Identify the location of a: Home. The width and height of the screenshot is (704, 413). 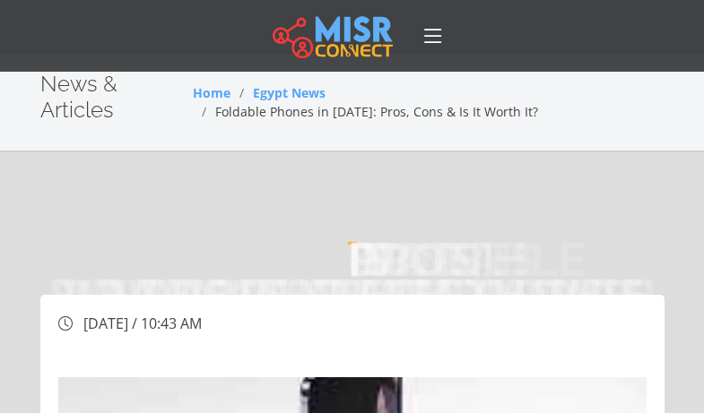
(212, 92).